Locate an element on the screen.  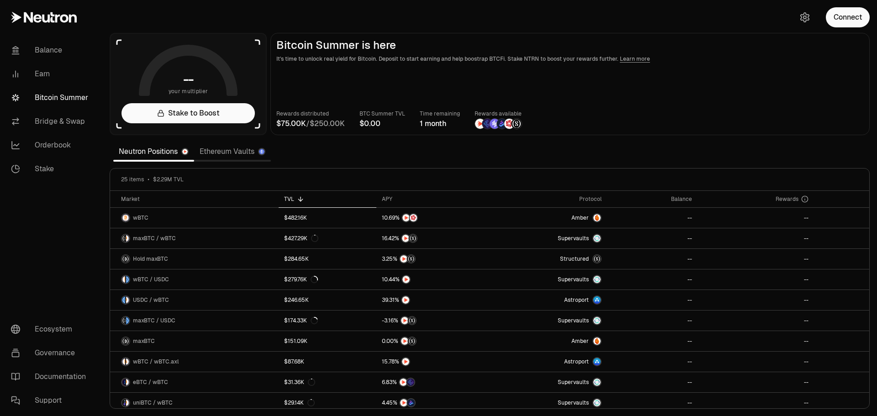
a: maxBTC LogoHold maxBTC is located at coordinates (194, 259).